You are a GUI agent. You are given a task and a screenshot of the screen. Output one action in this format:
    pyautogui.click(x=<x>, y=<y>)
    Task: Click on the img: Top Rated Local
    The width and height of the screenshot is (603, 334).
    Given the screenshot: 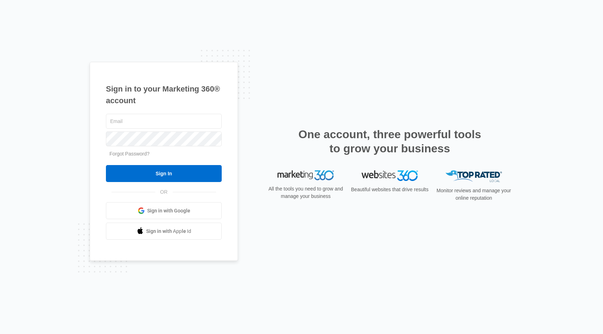 What is the action you would take?
    pyautogui.click(x=474, y=176)
    